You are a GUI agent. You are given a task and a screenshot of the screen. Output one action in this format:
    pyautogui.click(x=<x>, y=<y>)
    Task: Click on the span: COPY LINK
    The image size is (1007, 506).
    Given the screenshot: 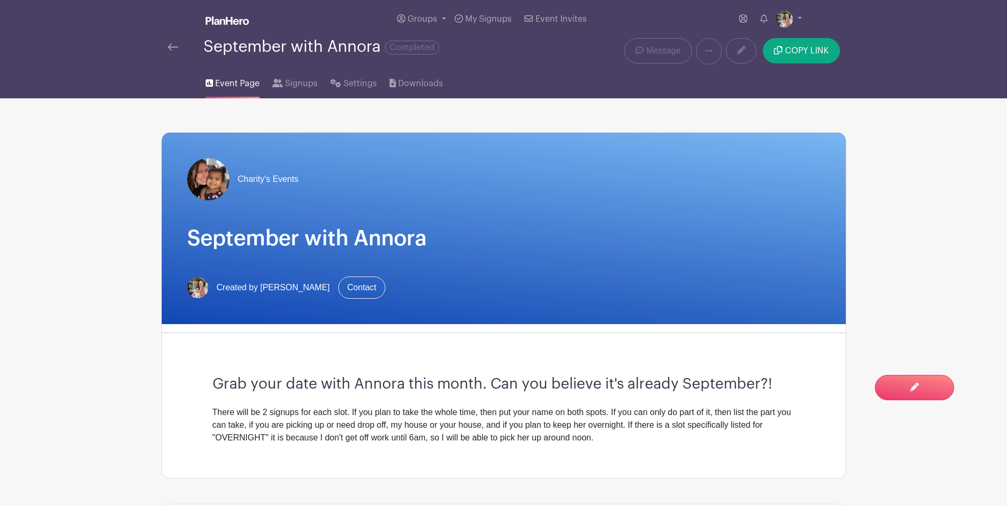 What is the action you would take?
    pyautogui.click(x=807, y=51)
    